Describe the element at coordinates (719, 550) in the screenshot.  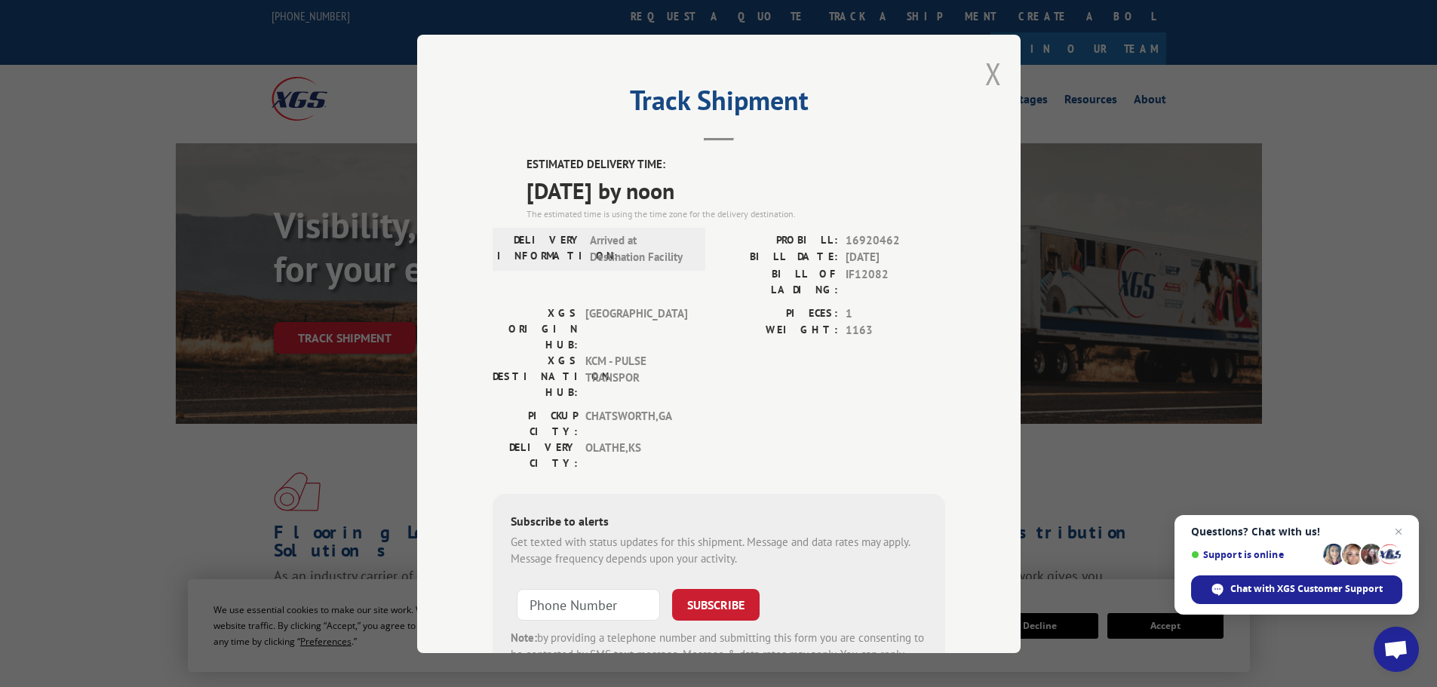
I see `div: Get texted with status updates for this shipment. Message and data rates may apply. Message frequ...` at that location.